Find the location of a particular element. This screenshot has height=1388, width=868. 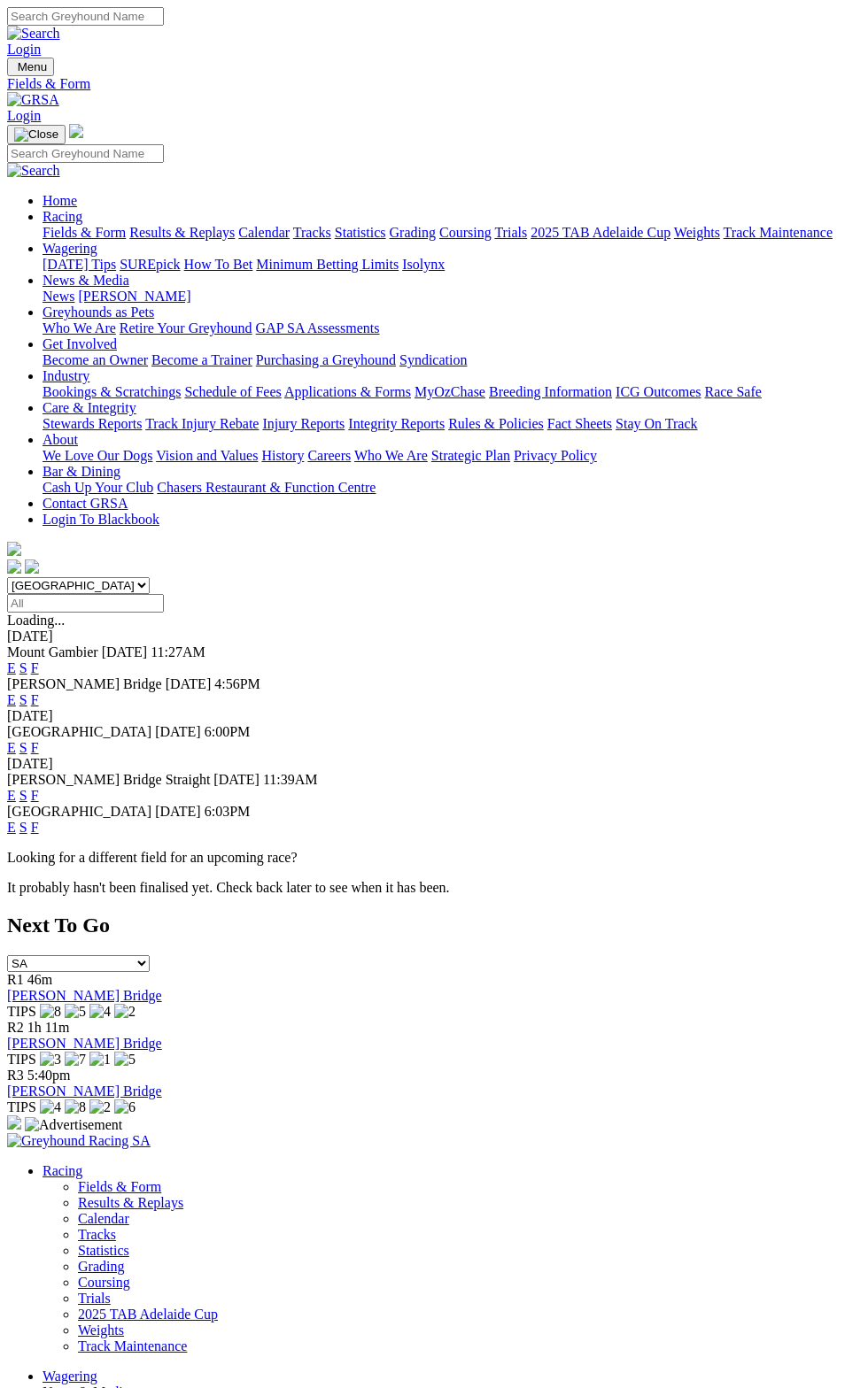

a: Strategic Plan is located at coordinates (470, 455).